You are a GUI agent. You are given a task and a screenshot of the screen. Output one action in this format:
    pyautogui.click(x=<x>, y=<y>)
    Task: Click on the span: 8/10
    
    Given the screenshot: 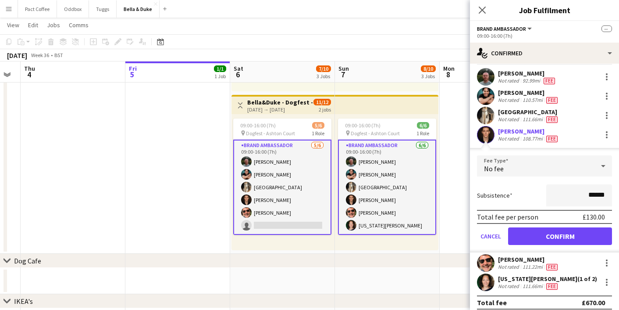 What is the action you would take?
    pyautogui.click(x=428, y=68)
    